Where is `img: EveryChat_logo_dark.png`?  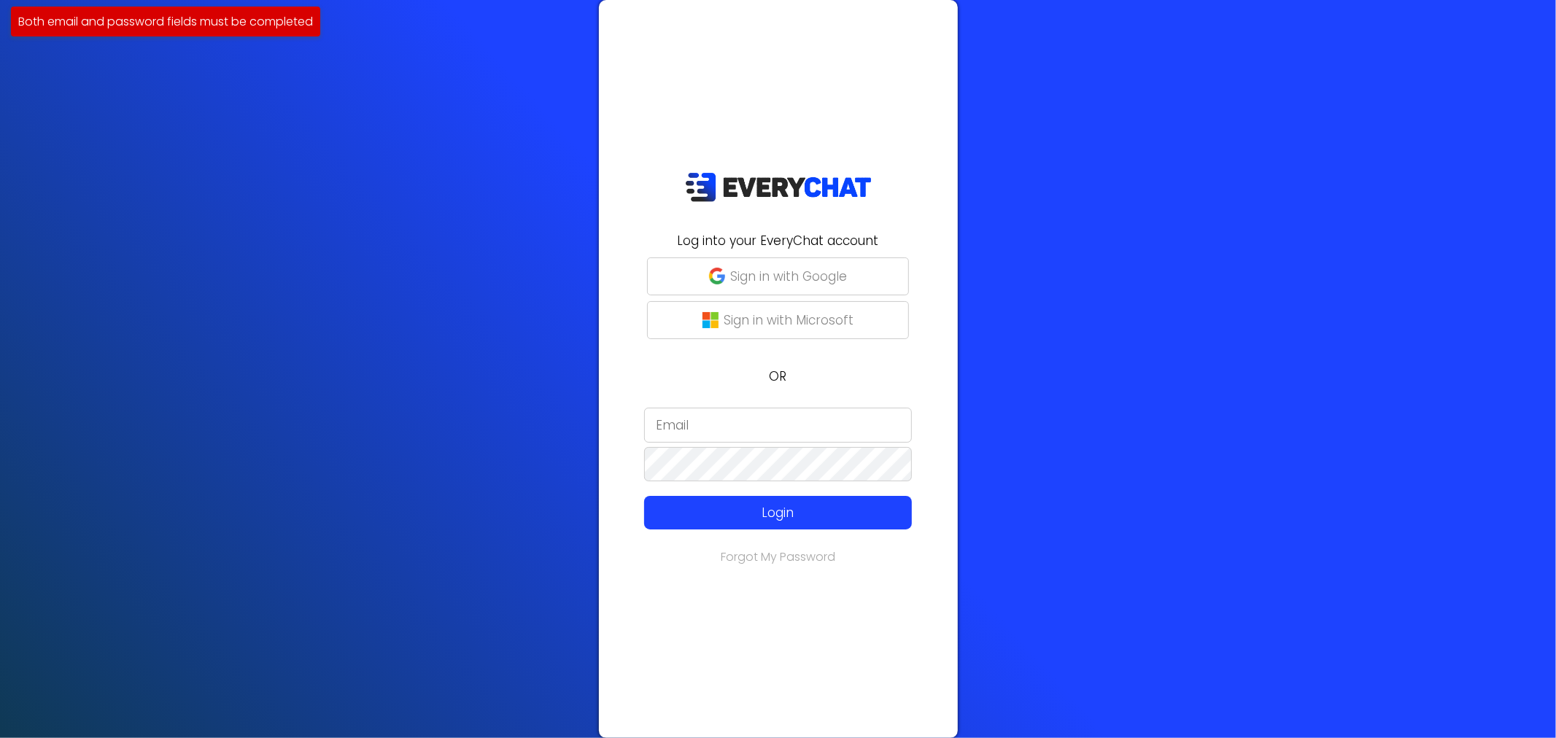
img: EveryChat_logo_dark.png is located at coordinates (778, 187).